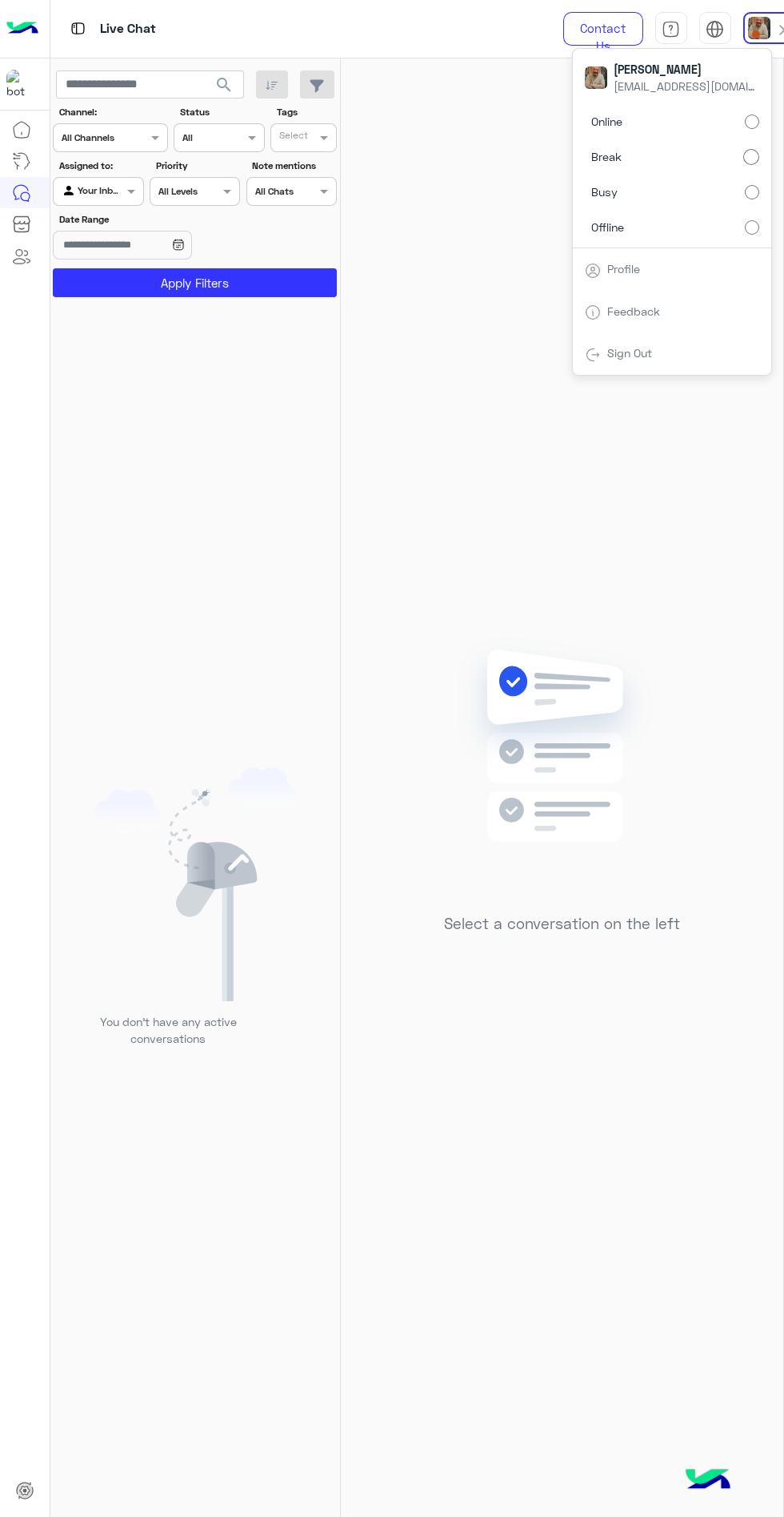 Image resolution: width=784 pixels, height=1517 pixels. What do you see at coordinates (23, 29) in the screenshot?
I see `img: Logo` at bounding box center [23, 29].